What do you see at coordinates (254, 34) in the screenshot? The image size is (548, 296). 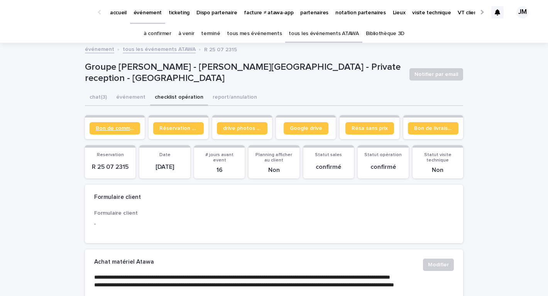 I see `a: tous mes événements` at bounding box center [254, 34].